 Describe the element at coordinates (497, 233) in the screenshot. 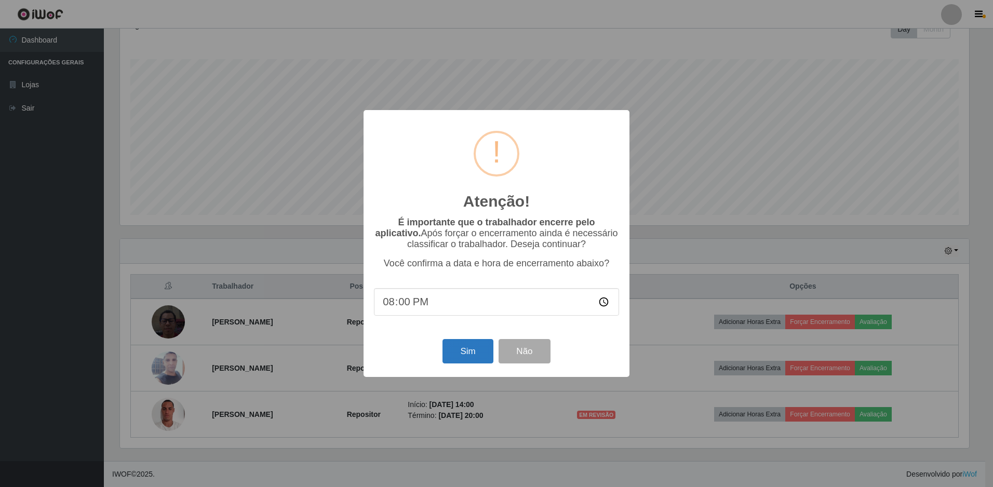

I see `p: Após forçar o encerramento ainda é necessário classificar o trabalhador. Deseja continuar?` at that location.